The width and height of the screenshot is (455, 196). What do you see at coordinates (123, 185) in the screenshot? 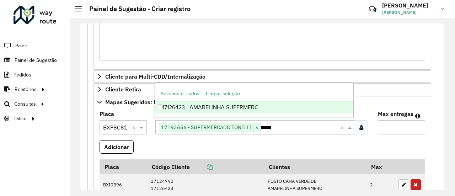
I see `td: BXI0B96` at bounding box center [123, 185].